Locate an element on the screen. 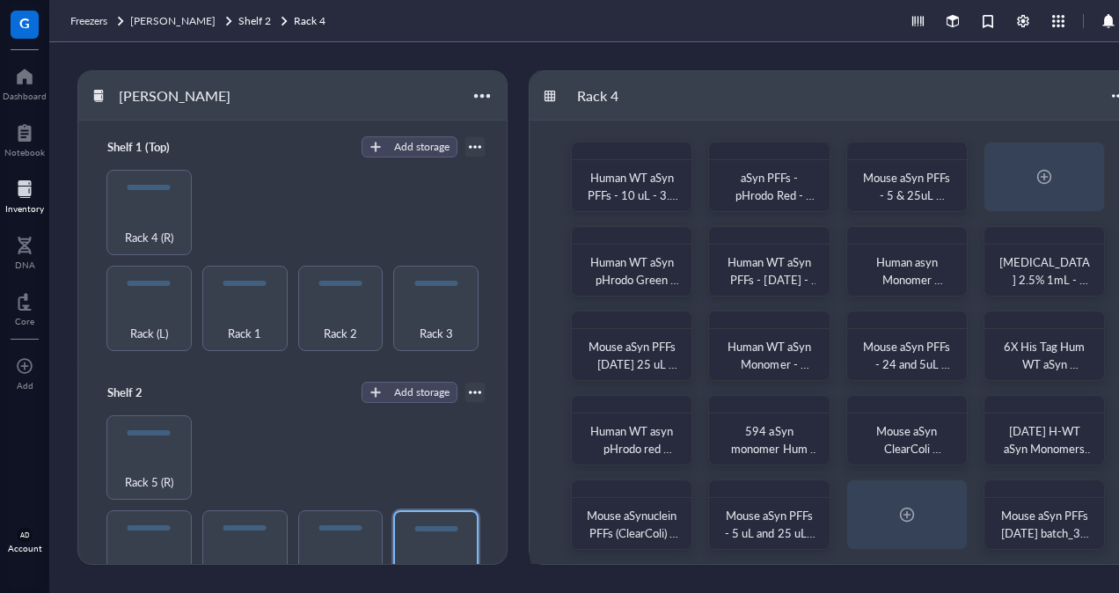  span: Rack 3 is located at coordinates (436, 333).